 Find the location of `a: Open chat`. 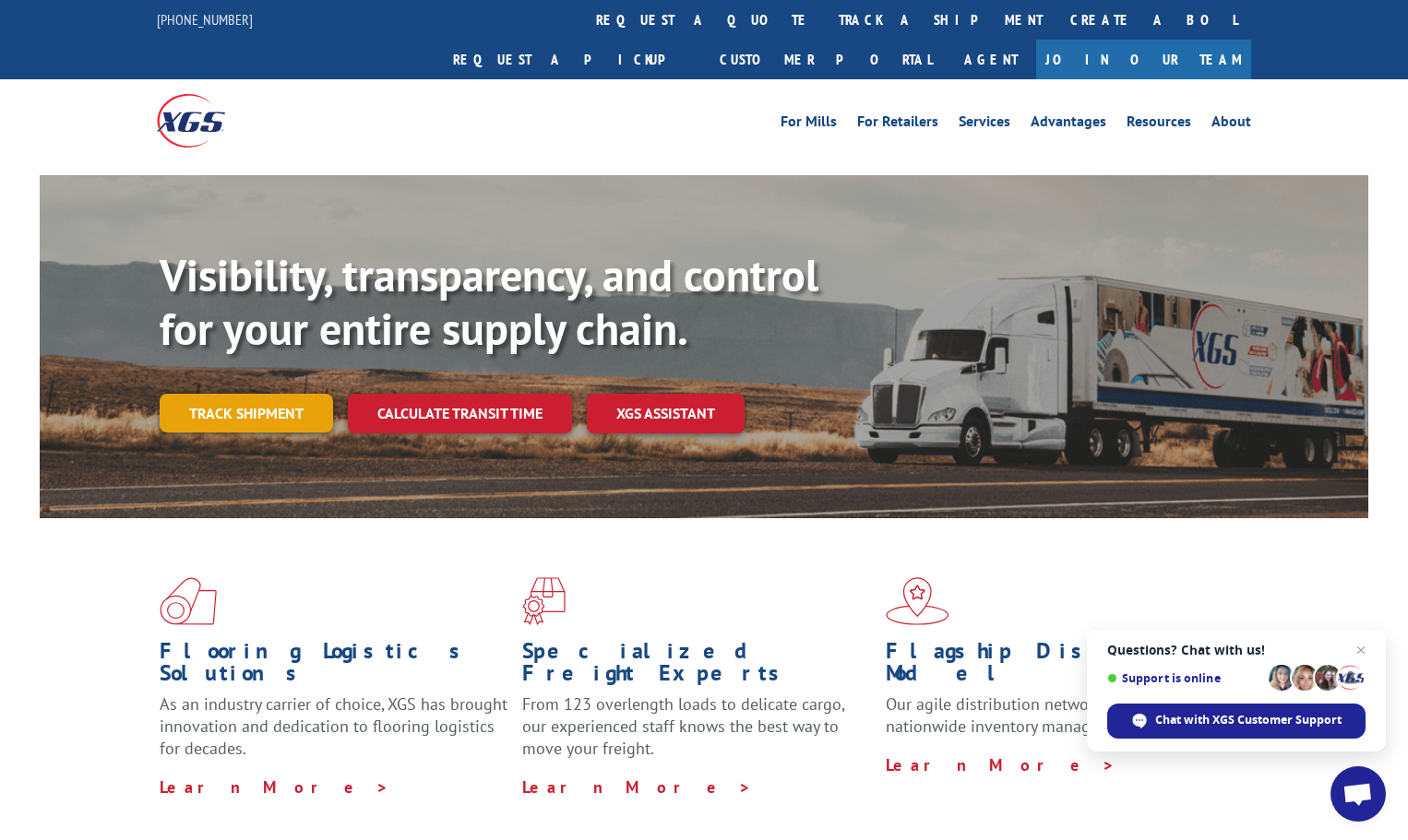

a: Open chat is located at coordinates (1359, 794).